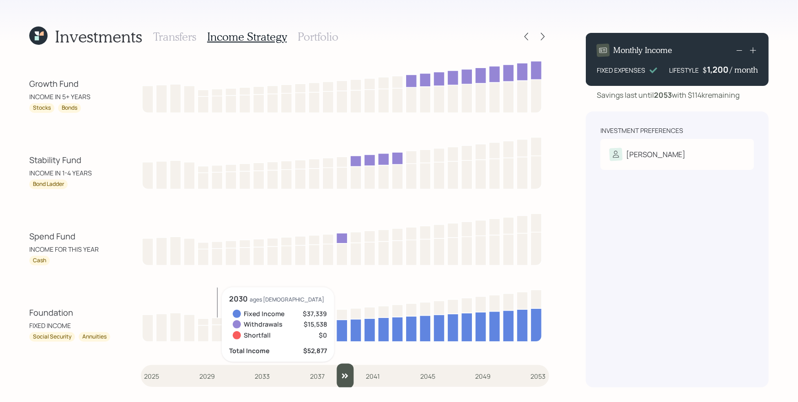 The image size is (798, 402). I want to click on h4: / month, so click(743, 70).